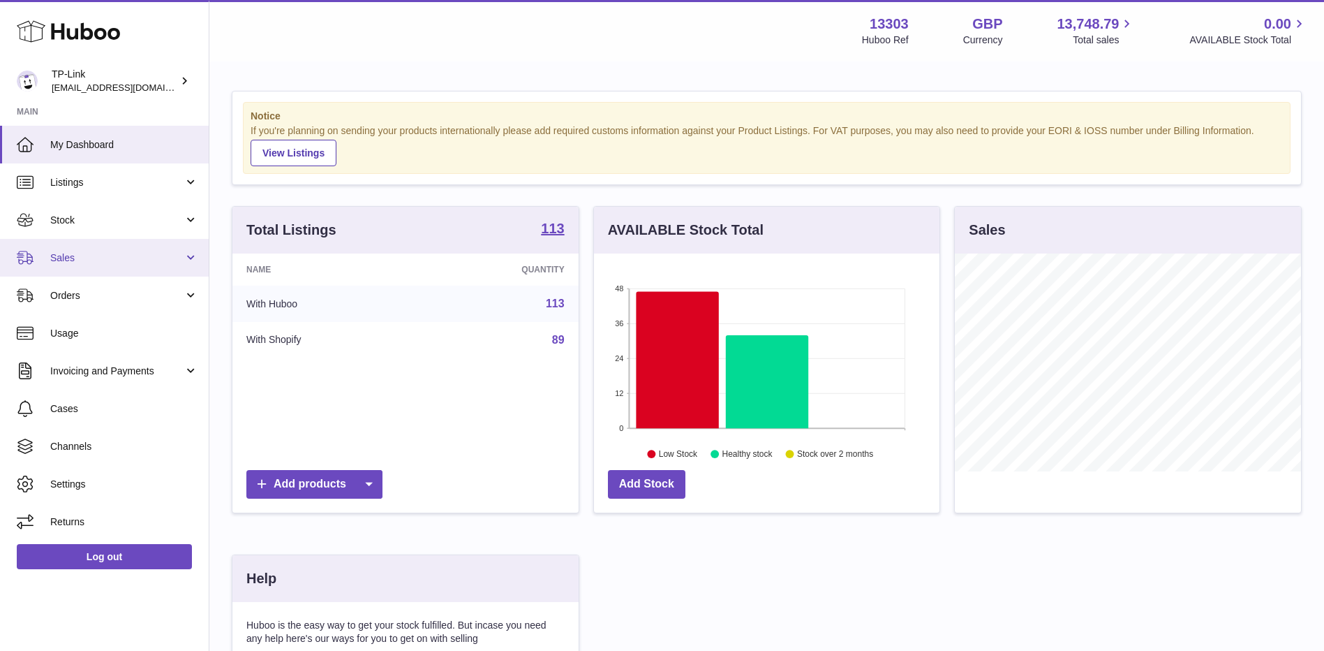  I want to click on h3: Help, so click(261, 578).